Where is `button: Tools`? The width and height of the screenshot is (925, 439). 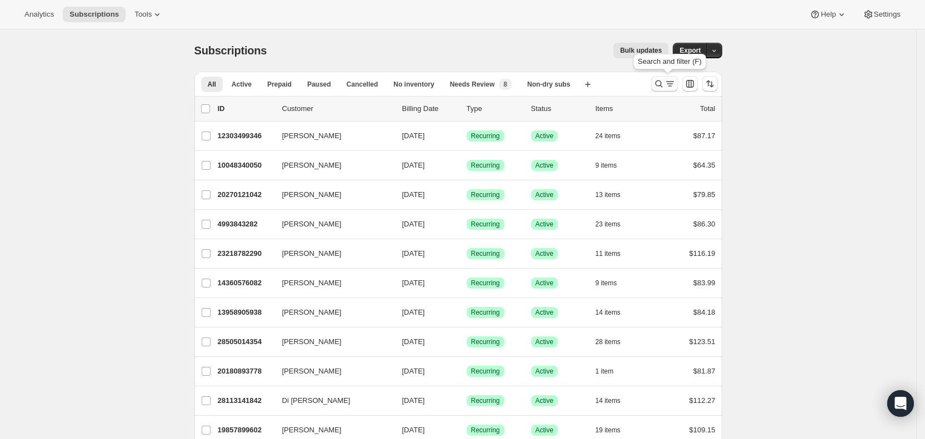 button: Tools is located at coordinates (148, 14).